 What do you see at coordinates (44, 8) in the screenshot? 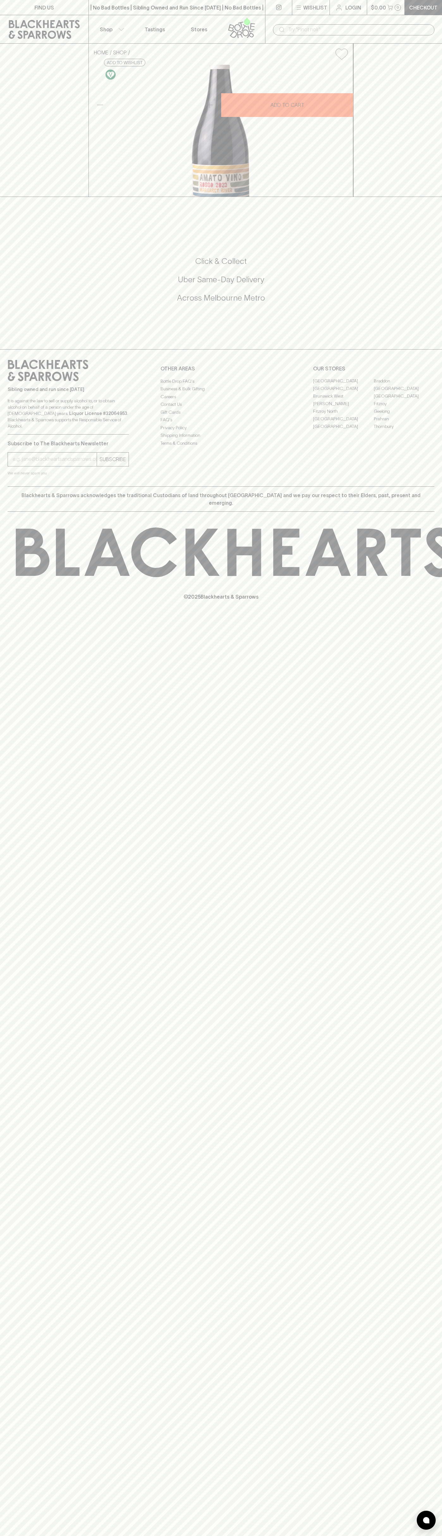
I see `p: FIND US` at bounding box center [44, 8].